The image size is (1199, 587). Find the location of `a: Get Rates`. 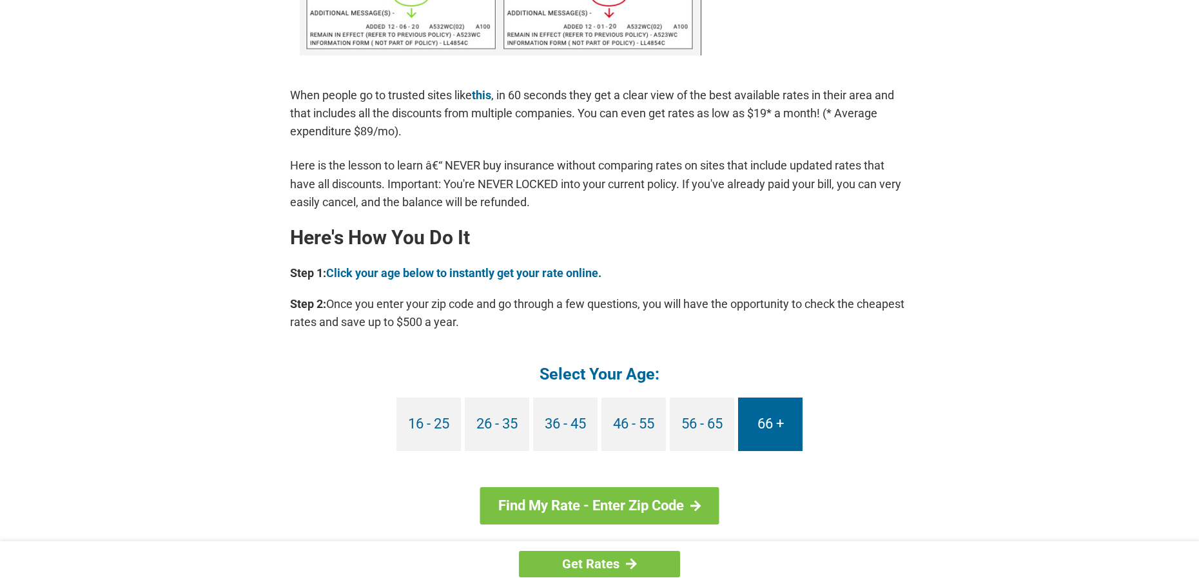

a: Get Rates is located at coordinates (600, 564).